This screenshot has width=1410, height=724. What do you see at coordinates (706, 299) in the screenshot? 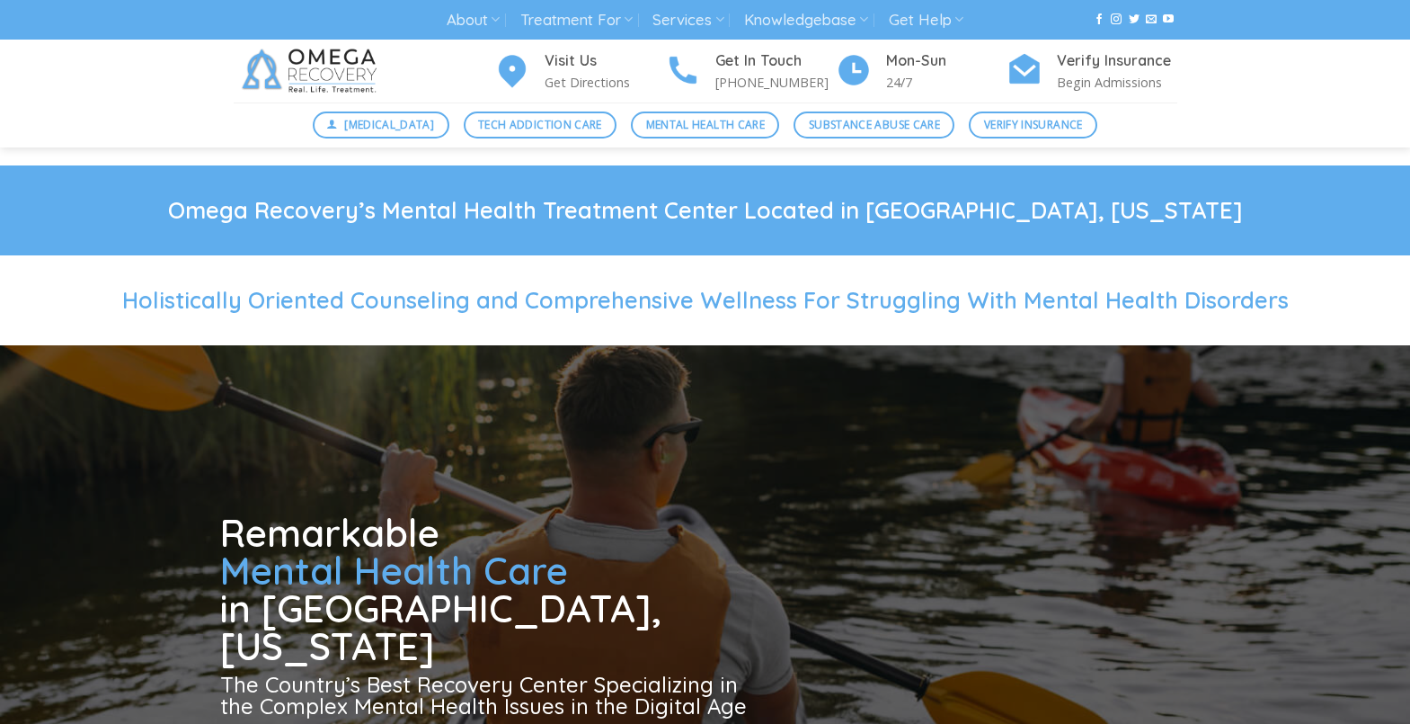
I see `span: Holistically Oriented Counseling and Comprehensive Wellness For Struggling With Mental Health Dis...` at bounding box center [706, 299].